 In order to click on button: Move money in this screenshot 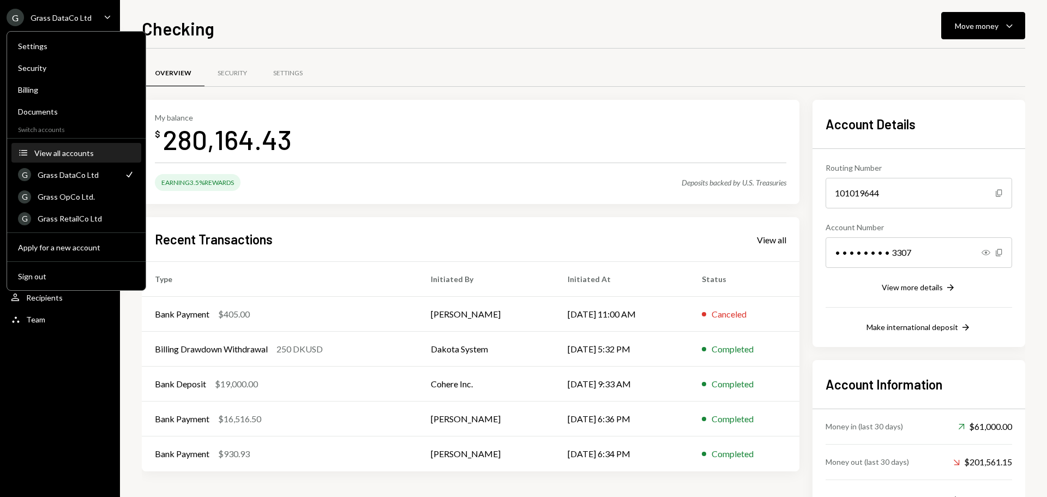, I will do `click(983, 26)`.